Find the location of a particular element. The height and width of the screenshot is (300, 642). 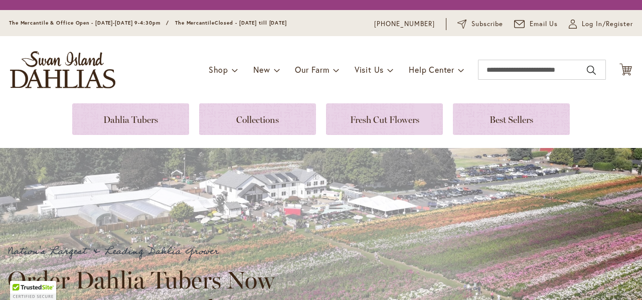

span: Our Farm is located at coordinates (312, 69).